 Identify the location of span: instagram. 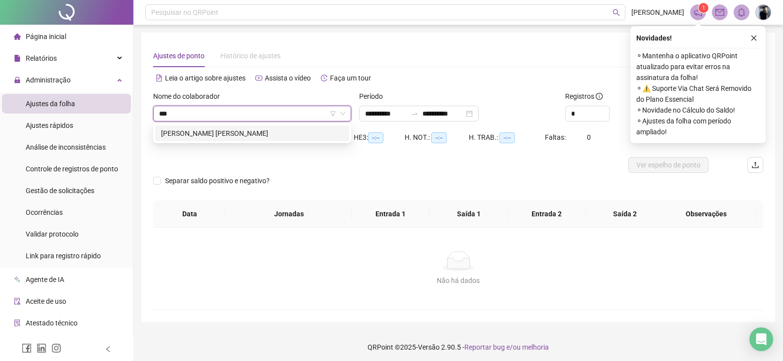
(56, 348).